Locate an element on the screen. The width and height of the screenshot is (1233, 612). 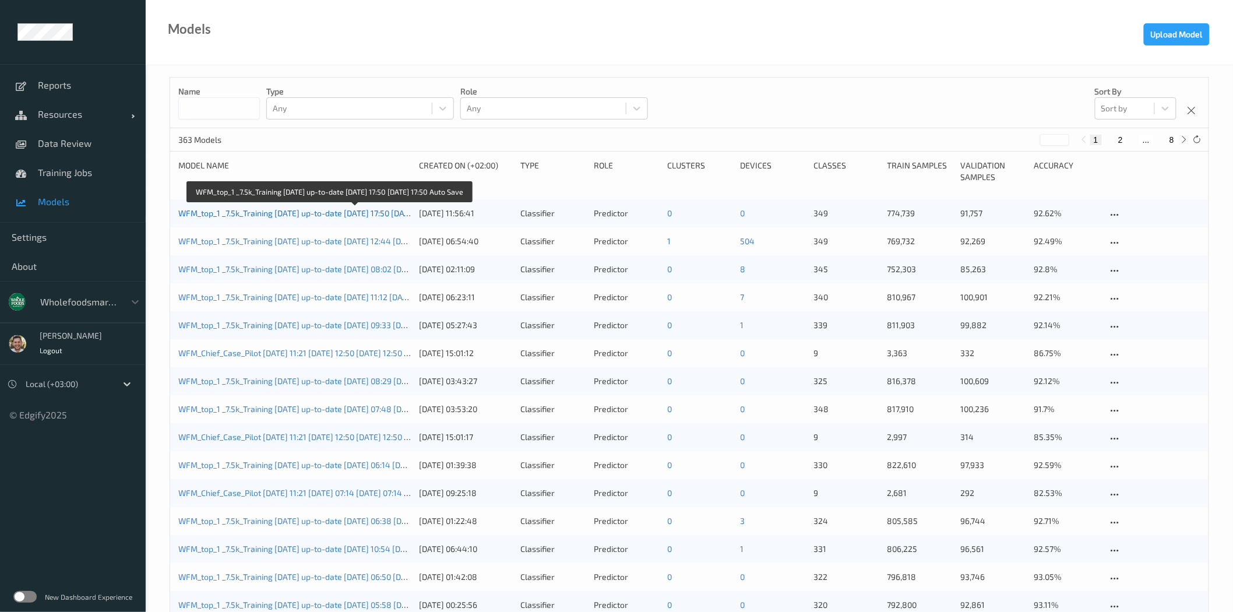
p: 86.75% is located at coordinates (1066, 353).